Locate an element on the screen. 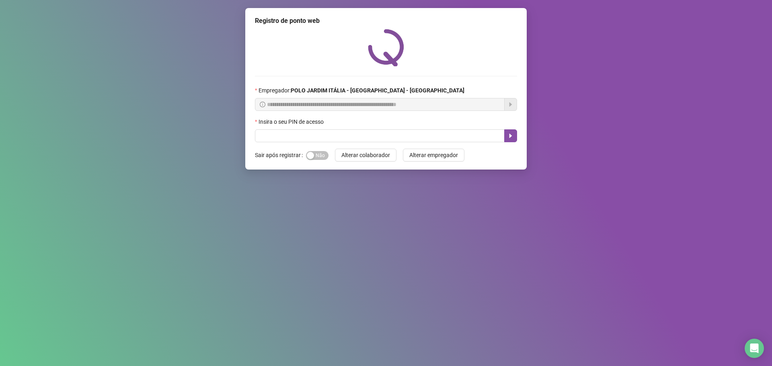  label: Sair após registrar is located at coordinates (280, 155).